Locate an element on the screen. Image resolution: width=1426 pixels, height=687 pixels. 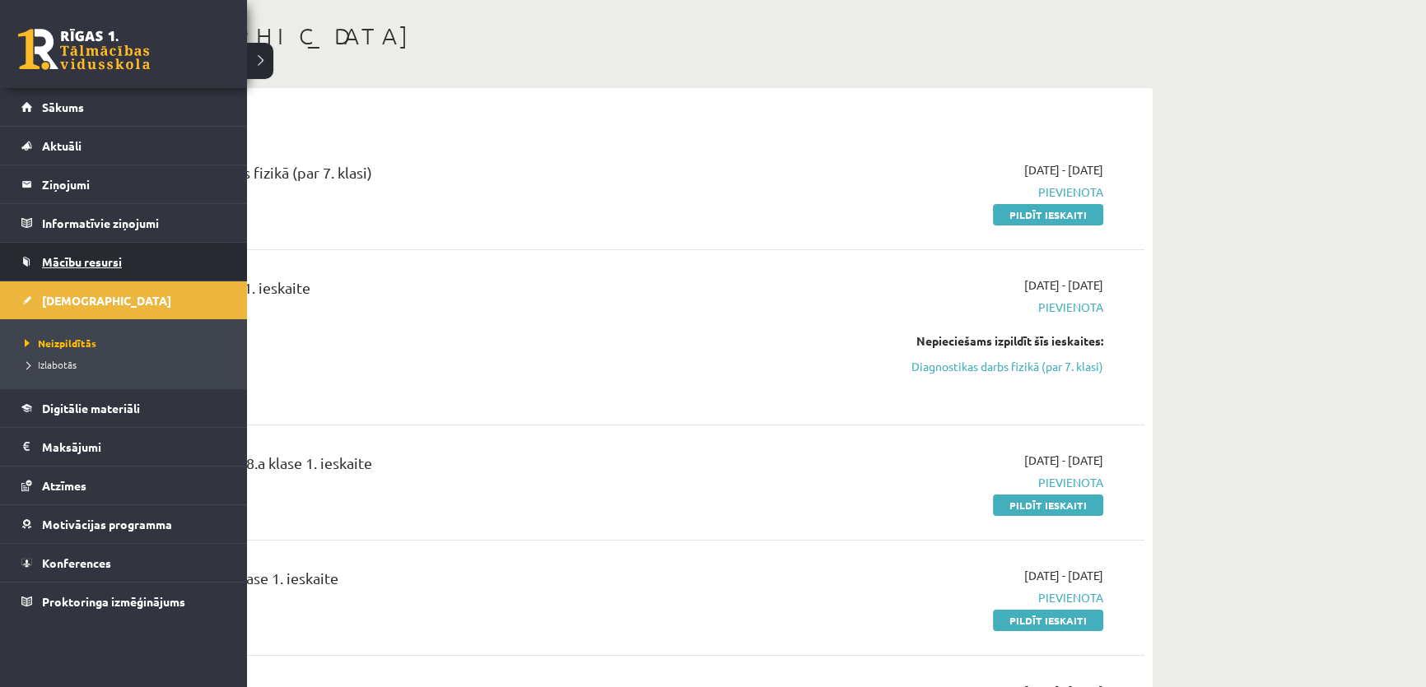
a: Izlabotās is located at coordinates (125, 365).